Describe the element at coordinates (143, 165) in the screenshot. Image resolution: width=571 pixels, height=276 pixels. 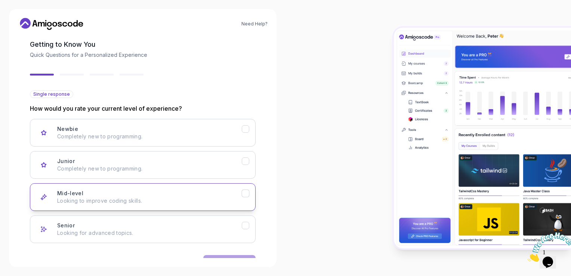
I see `button: Junior` at that location.